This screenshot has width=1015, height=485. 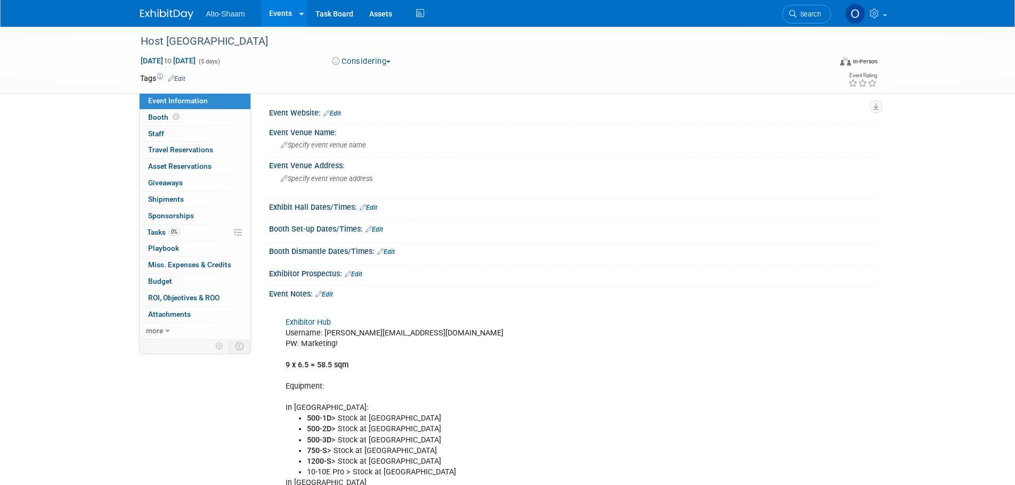 I want to click on span: Specify event venue name, so click(x=323, y=145).